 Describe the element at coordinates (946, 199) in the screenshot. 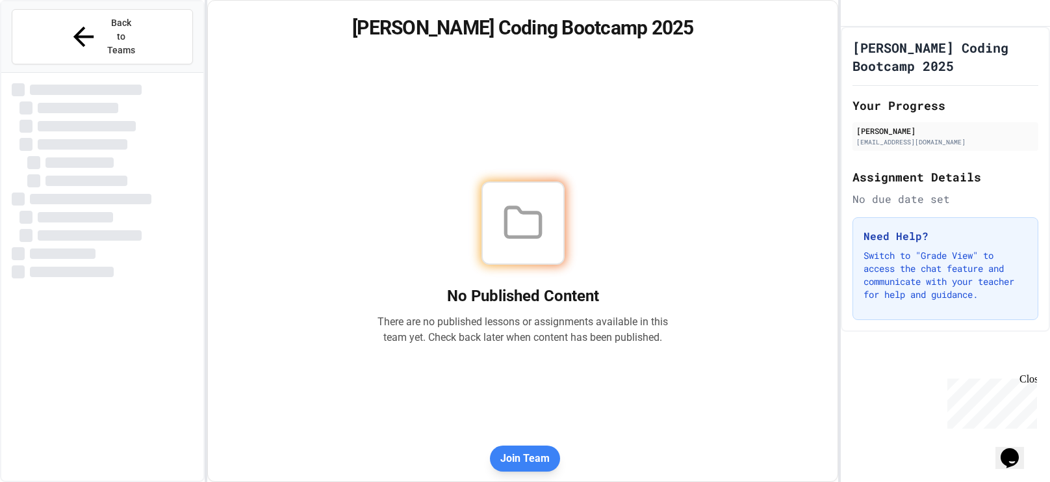

I see `div: No due date set` at that location.